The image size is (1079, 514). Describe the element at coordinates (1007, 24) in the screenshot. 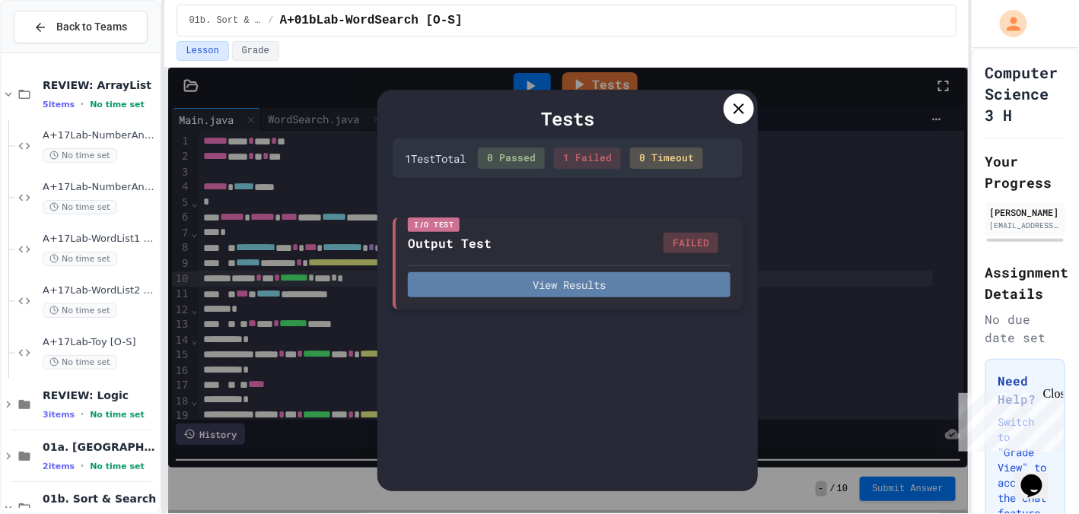

I see `div: My Account` at that location.